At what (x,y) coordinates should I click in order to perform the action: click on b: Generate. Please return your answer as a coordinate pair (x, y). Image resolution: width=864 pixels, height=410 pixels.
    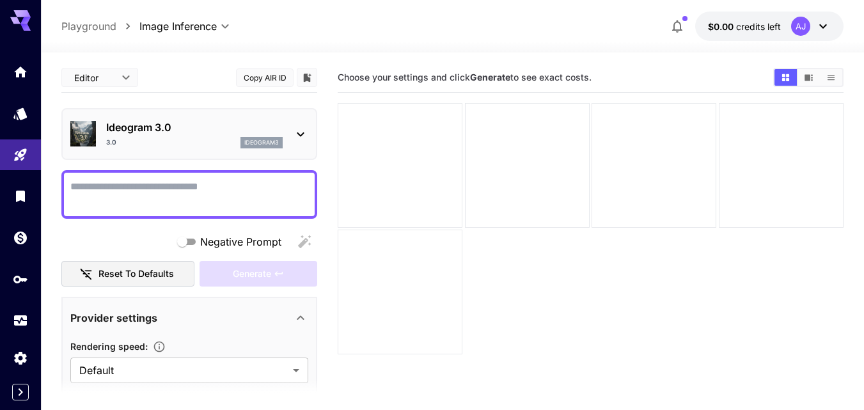
    Looking at the image, I should click on (490, 77).